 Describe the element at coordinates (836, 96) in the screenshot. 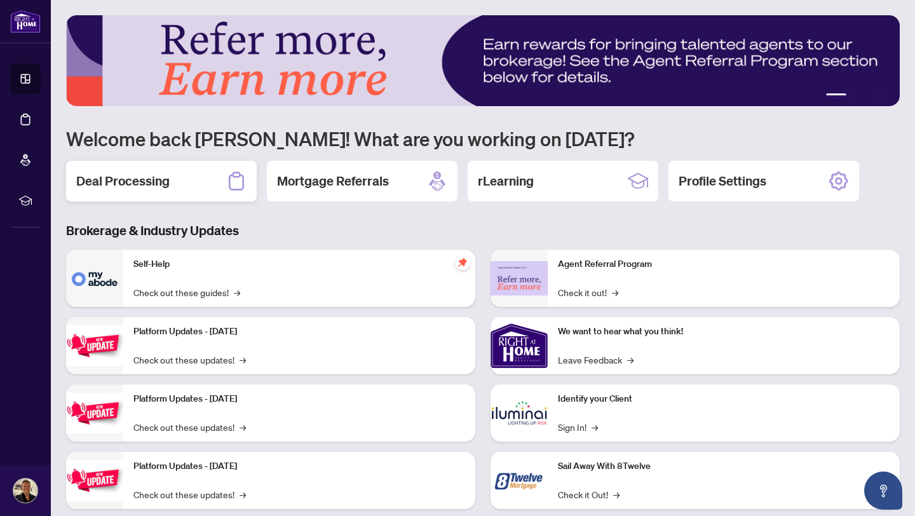

I see `button: 1` at that location.